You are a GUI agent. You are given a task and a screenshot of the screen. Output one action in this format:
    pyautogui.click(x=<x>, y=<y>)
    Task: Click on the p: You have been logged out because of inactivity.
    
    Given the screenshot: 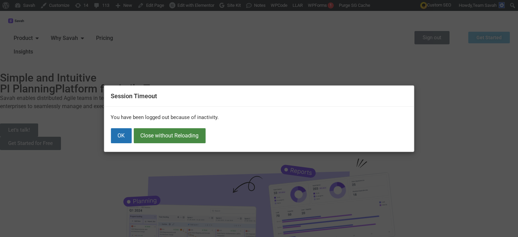 What is the action you would take?
    pyautogui.click(x=259, y=117)
    